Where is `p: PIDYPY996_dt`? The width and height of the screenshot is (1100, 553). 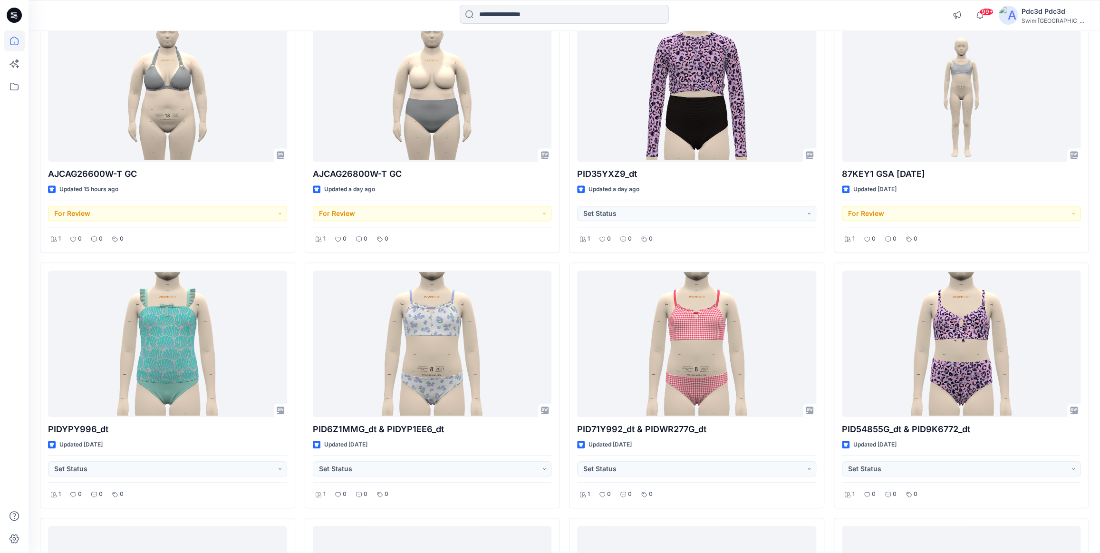
p: PIDYPY996_dt is located at coordinates (167, 429).